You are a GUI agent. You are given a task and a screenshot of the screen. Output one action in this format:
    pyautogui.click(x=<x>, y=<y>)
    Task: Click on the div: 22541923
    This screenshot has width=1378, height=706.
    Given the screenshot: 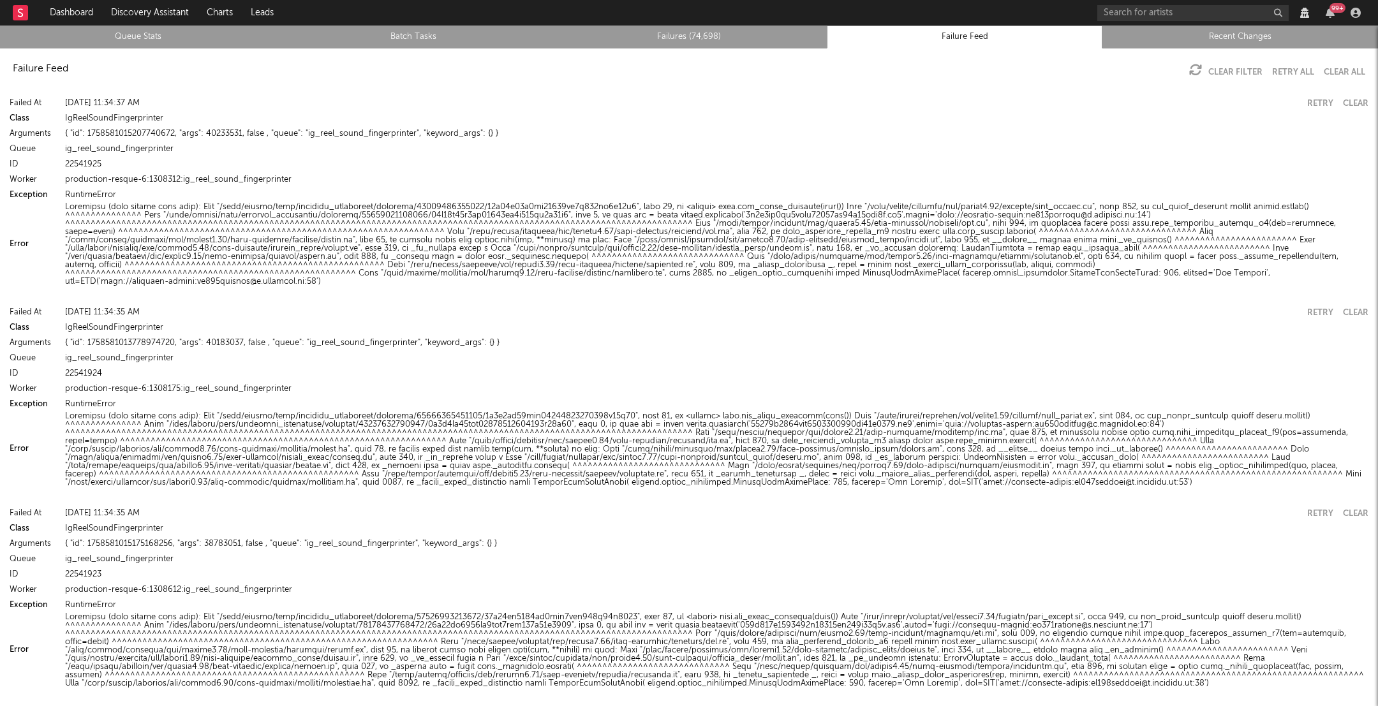 What is the action you would take?
    pyautogui.click(x=716, y=575)
    